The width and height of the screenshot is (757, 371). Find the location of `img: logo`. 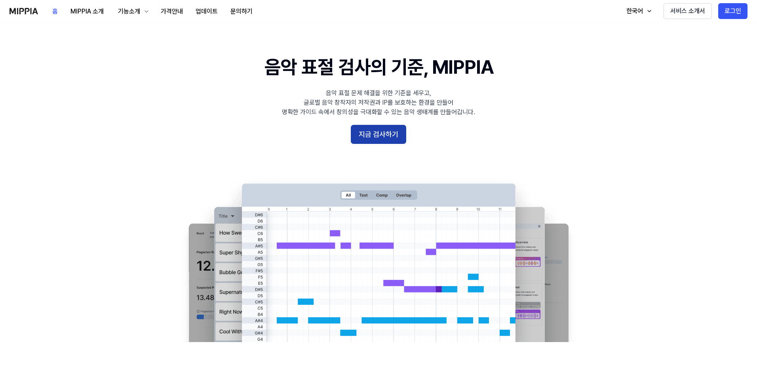

img: logo is located at coordinates (24, 11).